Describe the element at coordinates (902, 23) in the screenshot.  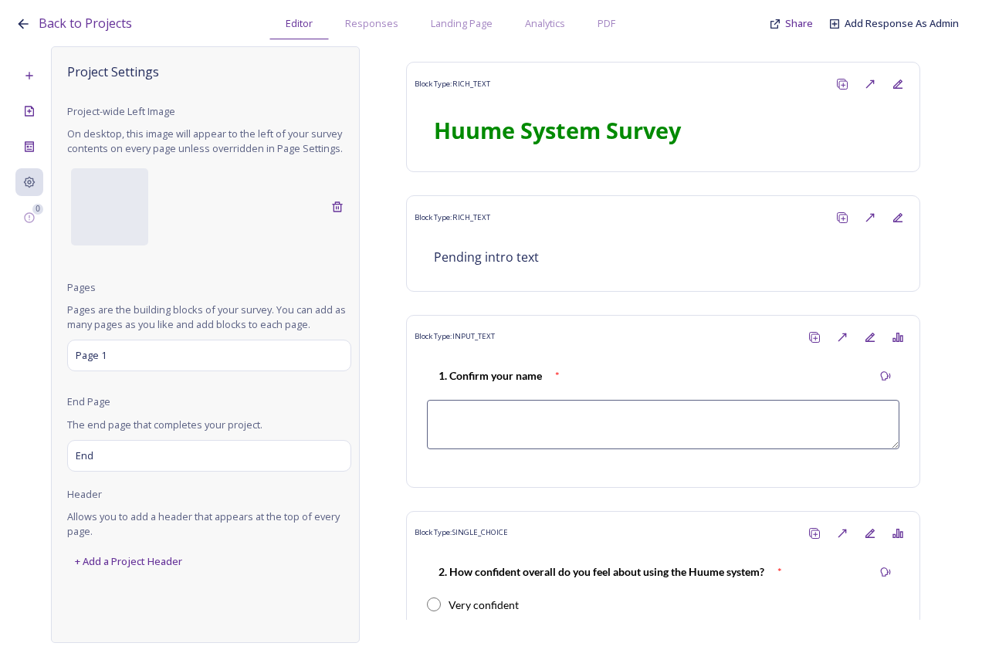
I see `a: Add Response As Admin` at that location.